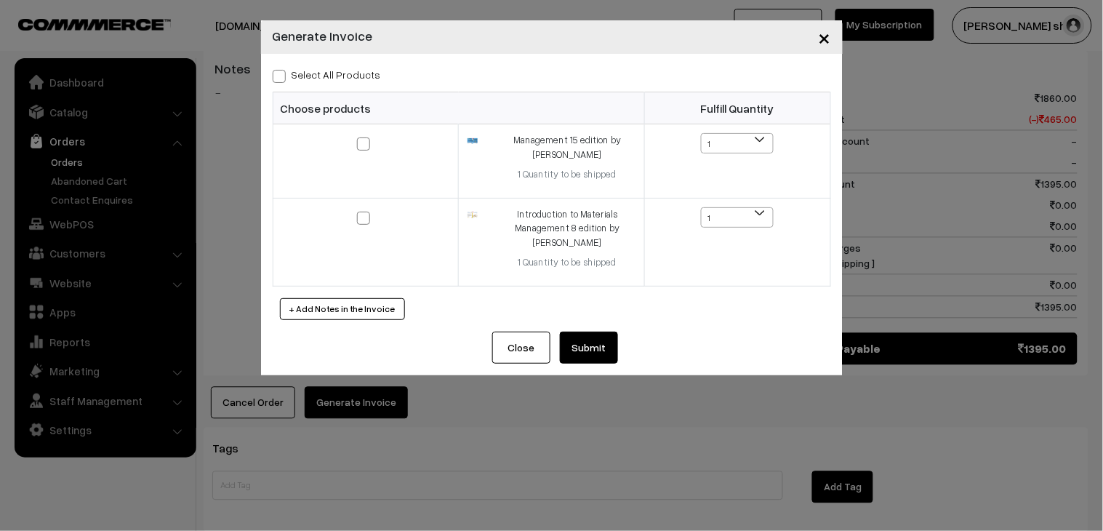 The width and height of the screenshot is (1103, 531). I want to click on h4: Generate Invoice, so click(323, 36).